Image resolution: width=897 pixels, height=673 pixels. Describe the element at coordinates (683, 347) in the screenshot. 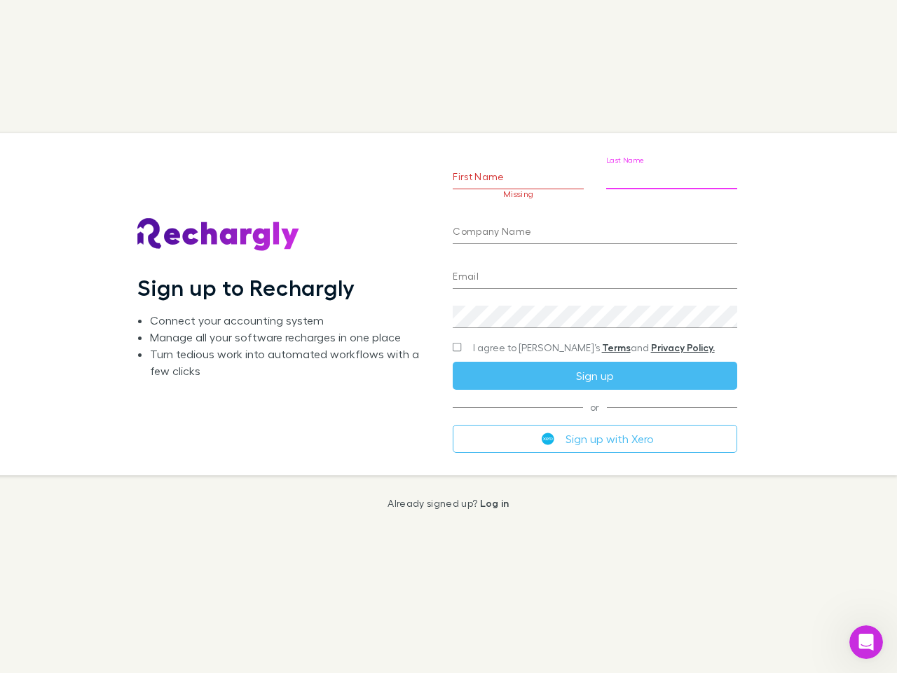

I see `a: Privacy Policy.` at that location.